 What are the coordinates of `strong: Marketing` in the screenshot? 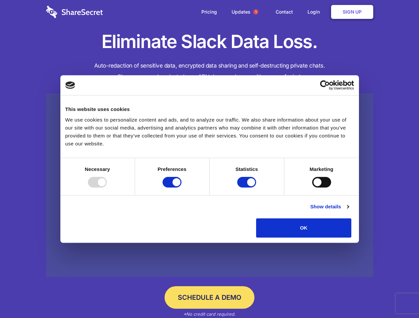 It's located at (321, 169).